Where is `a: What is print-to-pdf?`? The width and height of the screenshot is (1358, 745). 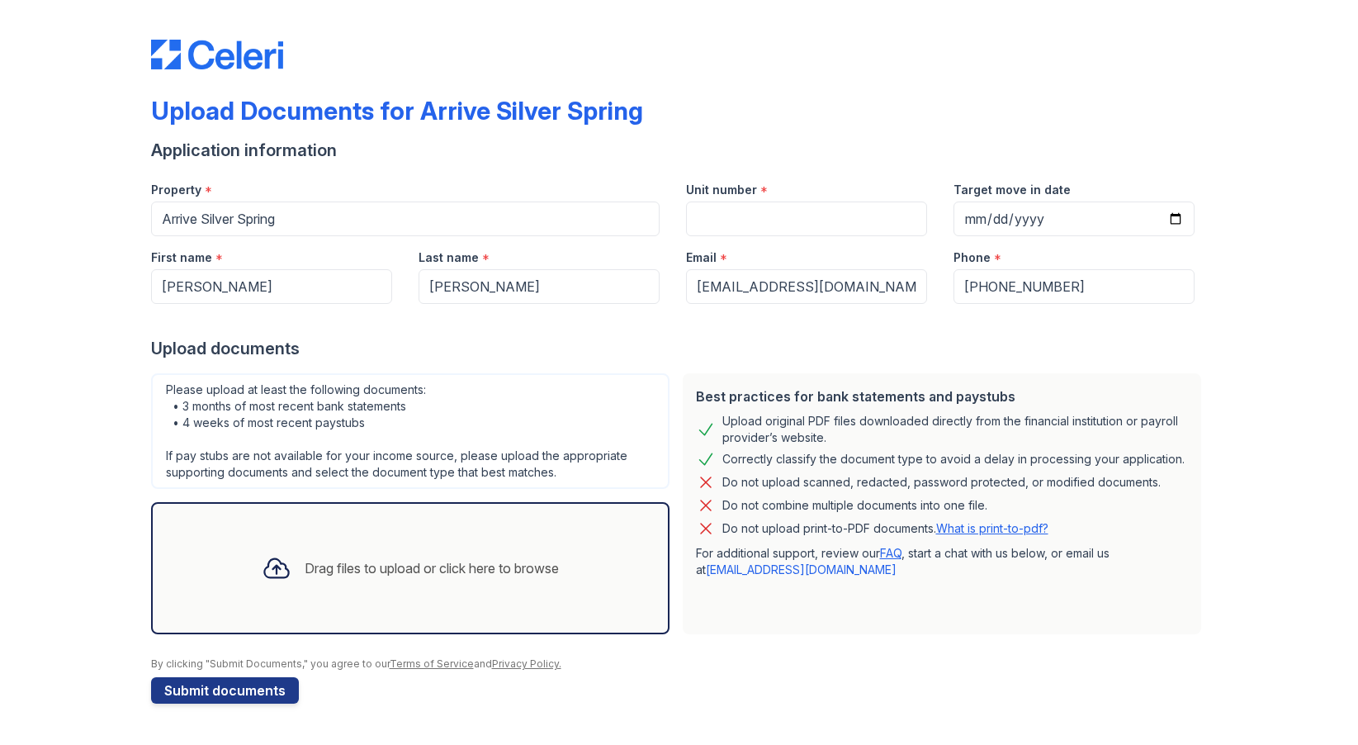 a: What is print-to-pdf? is located at coordinates (993, 528).